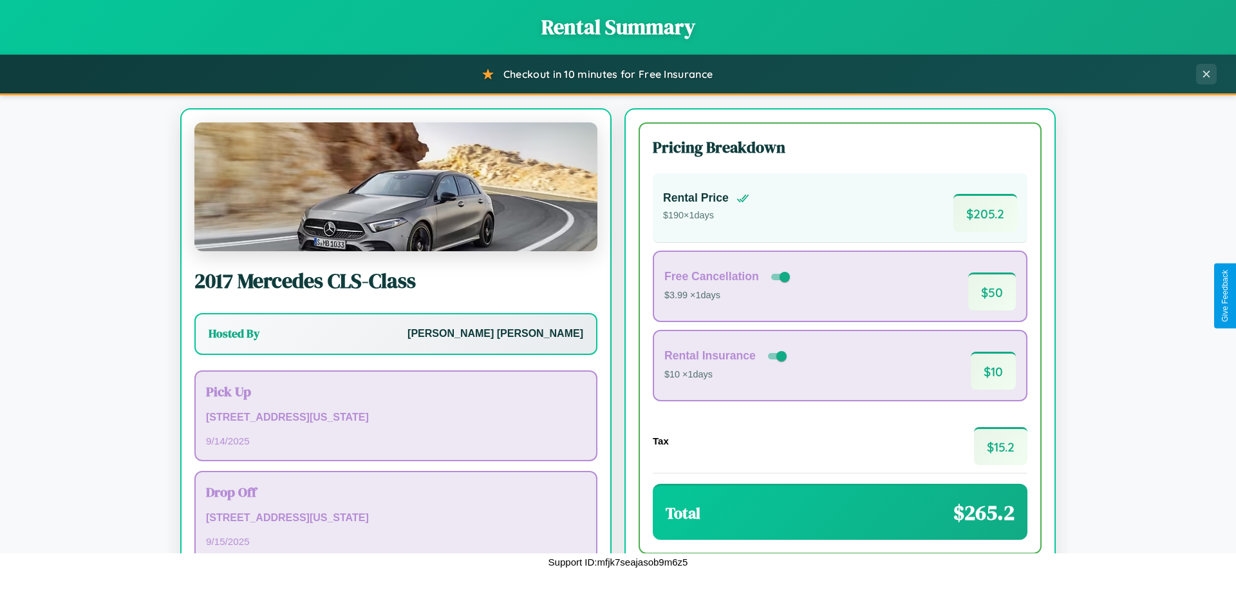  I want to click on p: $ 190 × 1 days, so click(706, 216).